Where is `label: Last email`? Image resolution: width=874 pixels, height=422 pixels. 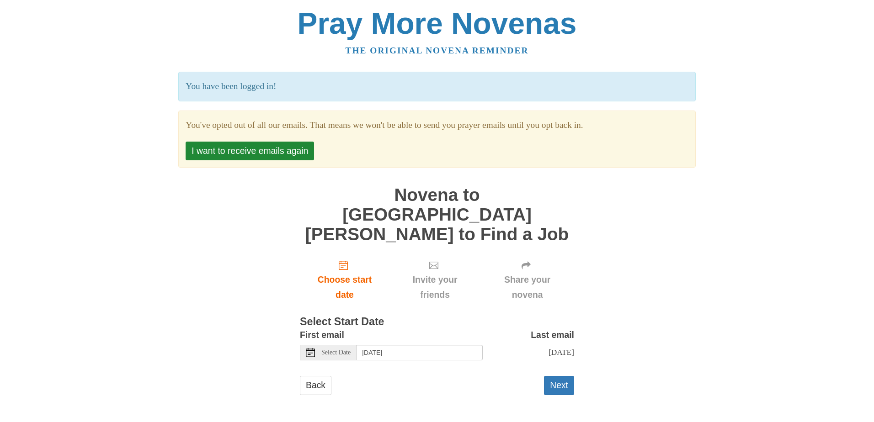
label: Last email is located at coordinates (552, 335).